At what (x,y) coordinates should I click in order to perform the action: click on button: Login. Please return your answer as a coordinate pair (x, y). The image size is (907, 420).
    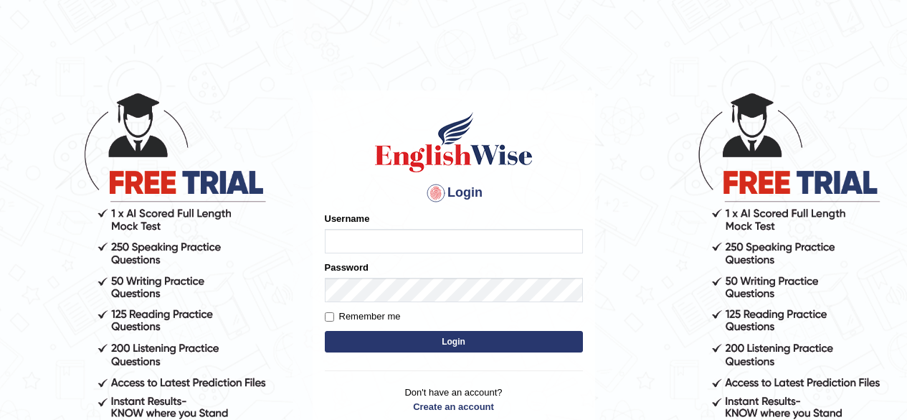
    Looking at the image, I should click on (454, 341).